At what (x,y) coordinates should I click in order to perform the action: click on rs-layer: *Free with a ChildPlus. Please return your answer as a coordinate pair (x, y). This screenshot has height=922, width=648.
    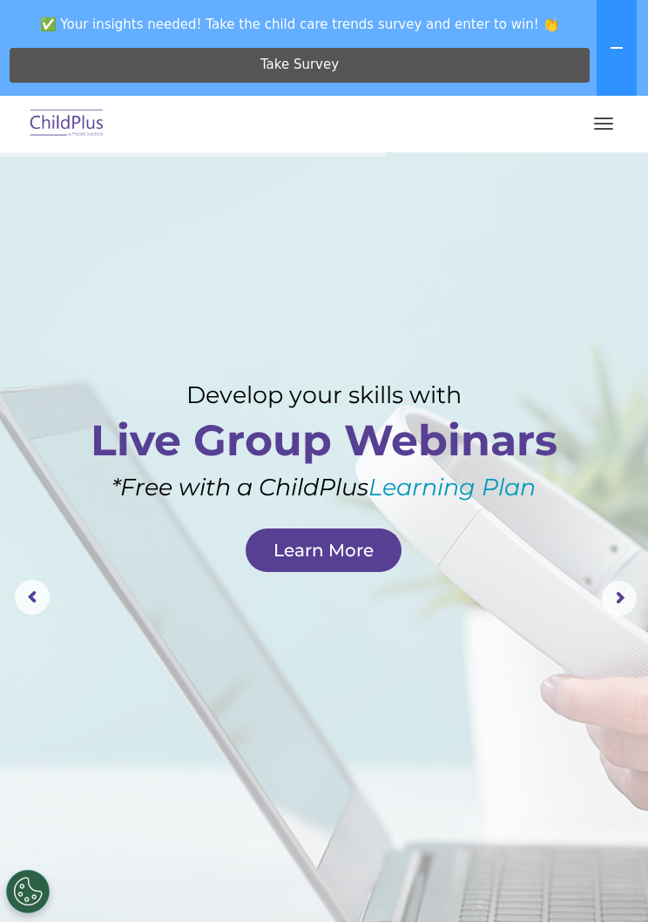
    Looking at the image, I should click on (323, 488).